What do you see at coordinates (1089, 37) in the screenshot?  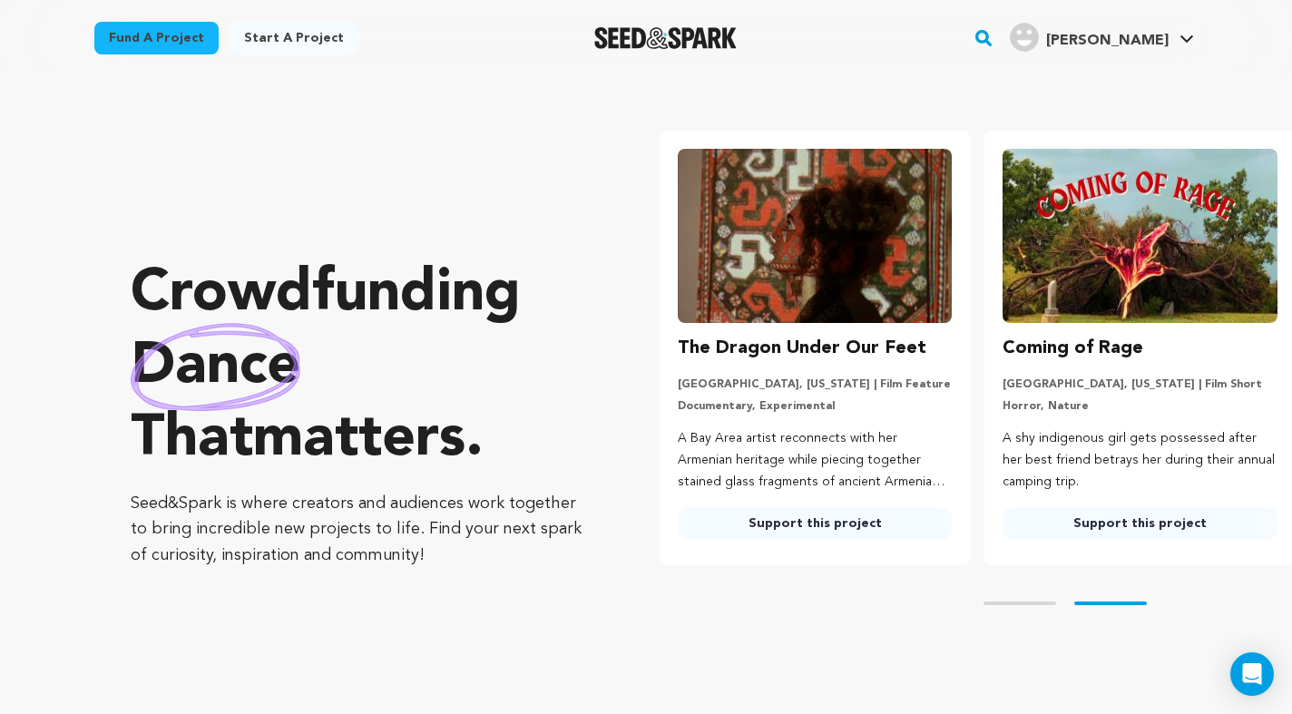 I see `div: Compton L.'s Profile` at bounding box center [1089, 37].